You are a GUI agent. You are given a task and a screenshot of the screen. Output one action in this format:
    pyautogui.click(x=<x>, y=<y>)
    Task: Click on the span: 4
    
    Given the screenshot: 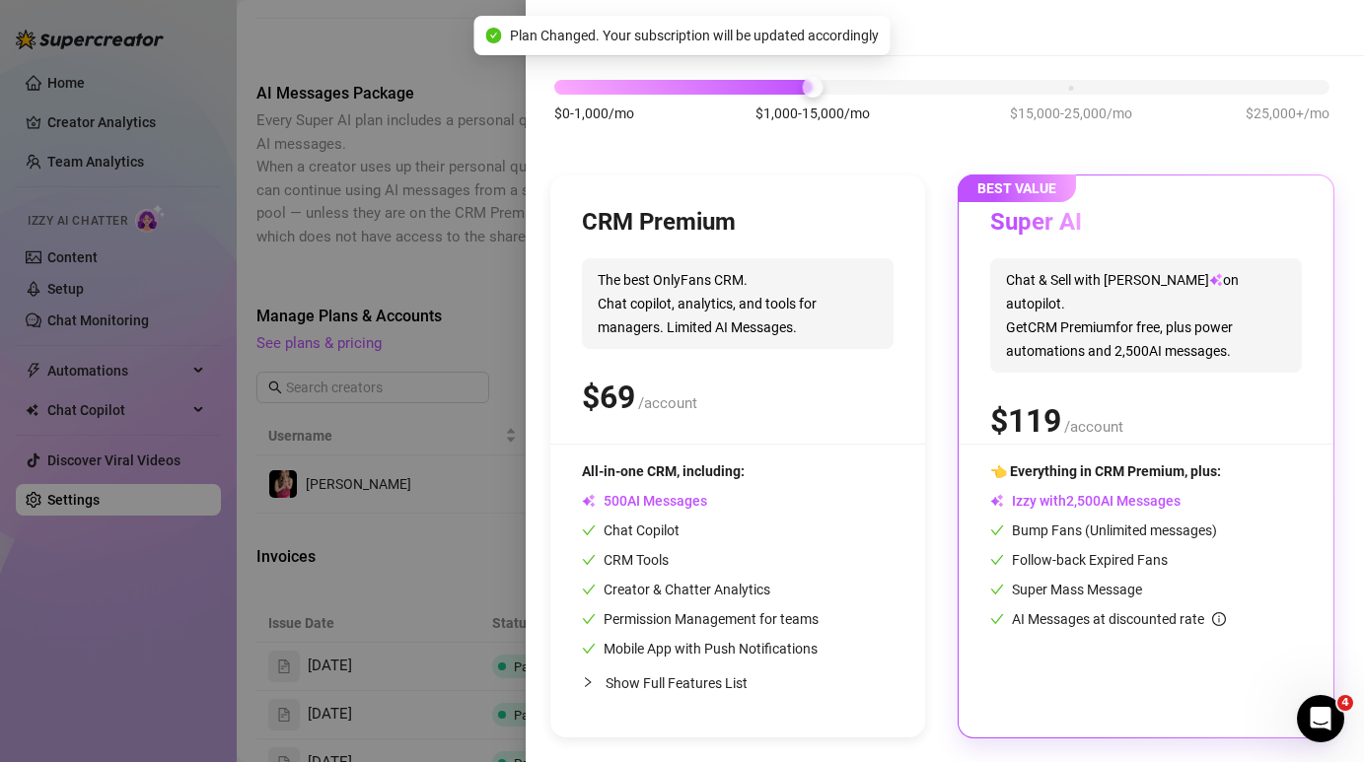 What is the action you would take?
    pyautogui.click(x=1345, y=703)
    